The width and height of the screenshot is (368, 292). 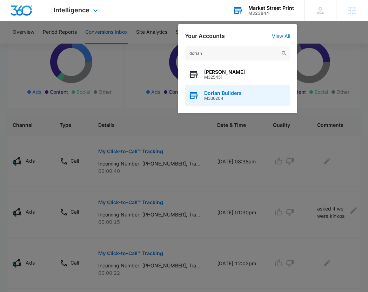 What do you see at coordinates (14, 21) in the screenshot?
I see `img: website_grey.svg` at bounding box center [14, 21].